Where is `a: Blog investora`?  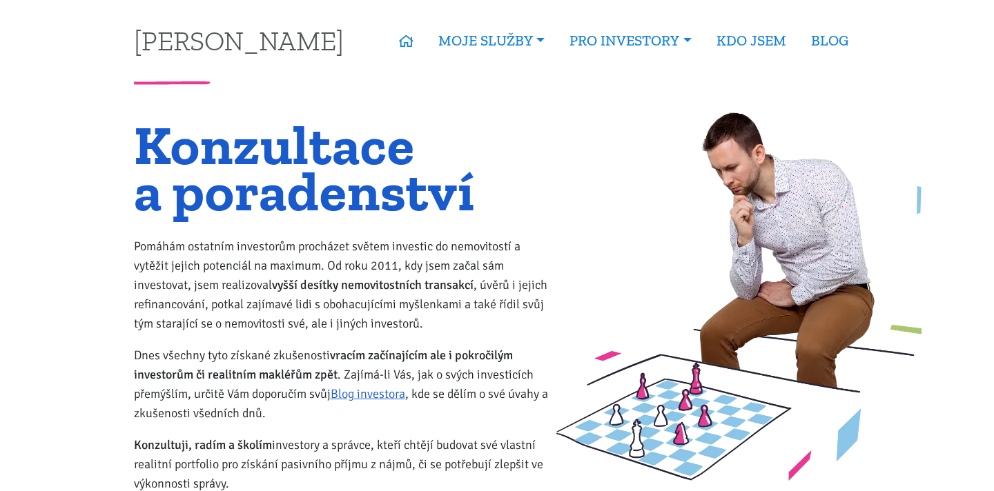
a: Blog investora is located at coordinates (368, 394).